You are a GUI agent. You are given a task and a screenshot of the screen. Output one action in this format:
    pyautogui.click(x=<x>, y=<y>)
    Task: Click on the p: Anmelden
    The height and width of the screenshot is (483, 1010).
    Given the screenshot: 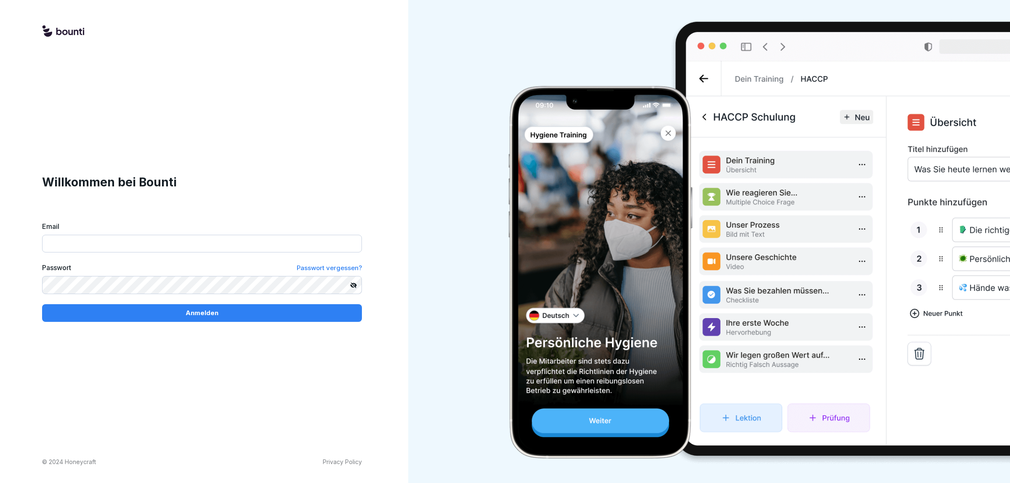 What is the action you would take?
    pyautogui.click(x=202, y=313)
    